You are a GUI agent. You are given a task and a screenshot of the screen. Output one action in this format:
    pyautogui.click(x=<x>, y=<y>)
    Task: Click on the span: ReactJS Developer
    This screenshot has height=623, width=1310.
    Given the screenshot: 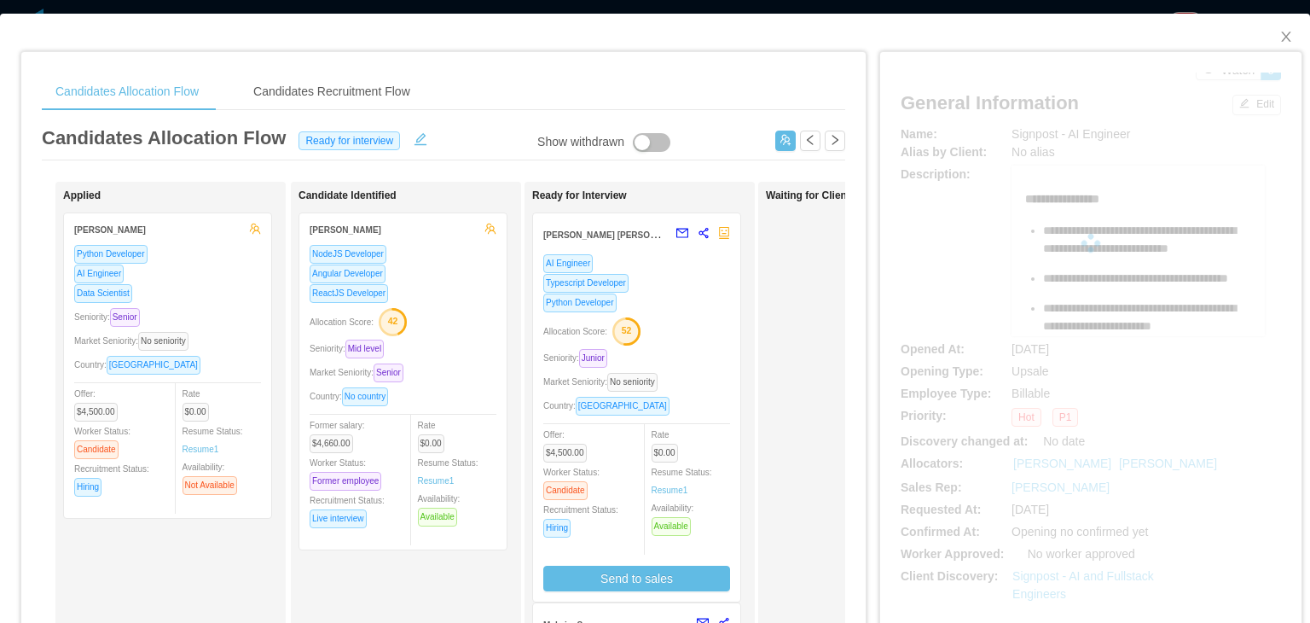 What is the action you would take?
    pyautogui.click(x=349, y=293)
    